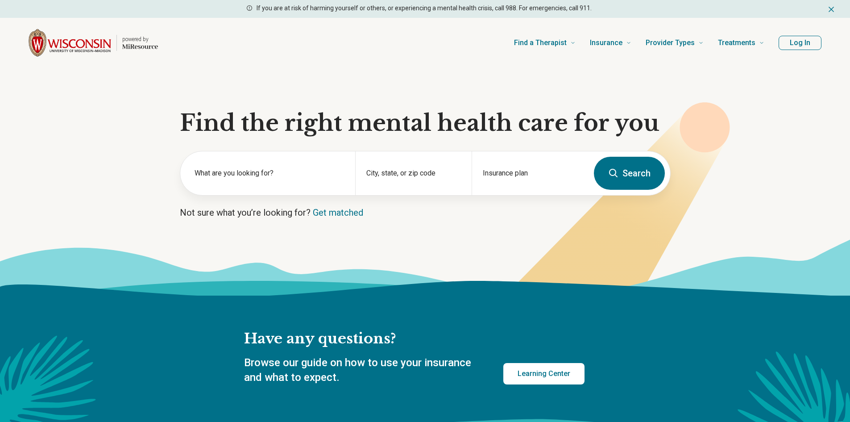 Image resolution: width=850 pixels, height=422 pixels. Describe the element at coordinates (424, 8) in the screenshot. I see `p: If you are at risk of harming yourself or others, or experiencing a mental health crisis, call 98...` at that location.